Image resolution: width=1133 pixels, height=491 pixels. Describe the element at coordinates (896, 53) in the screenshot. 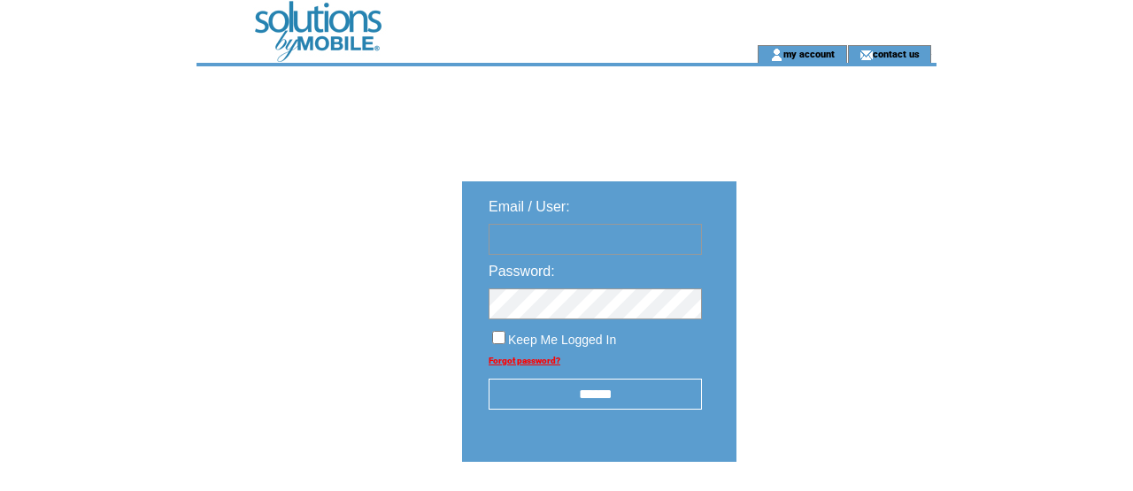

I see `a: contact us` at that location.